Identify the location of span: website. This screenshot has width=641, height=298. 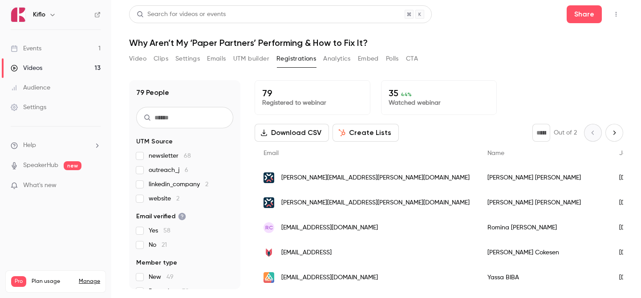
(164, 199).